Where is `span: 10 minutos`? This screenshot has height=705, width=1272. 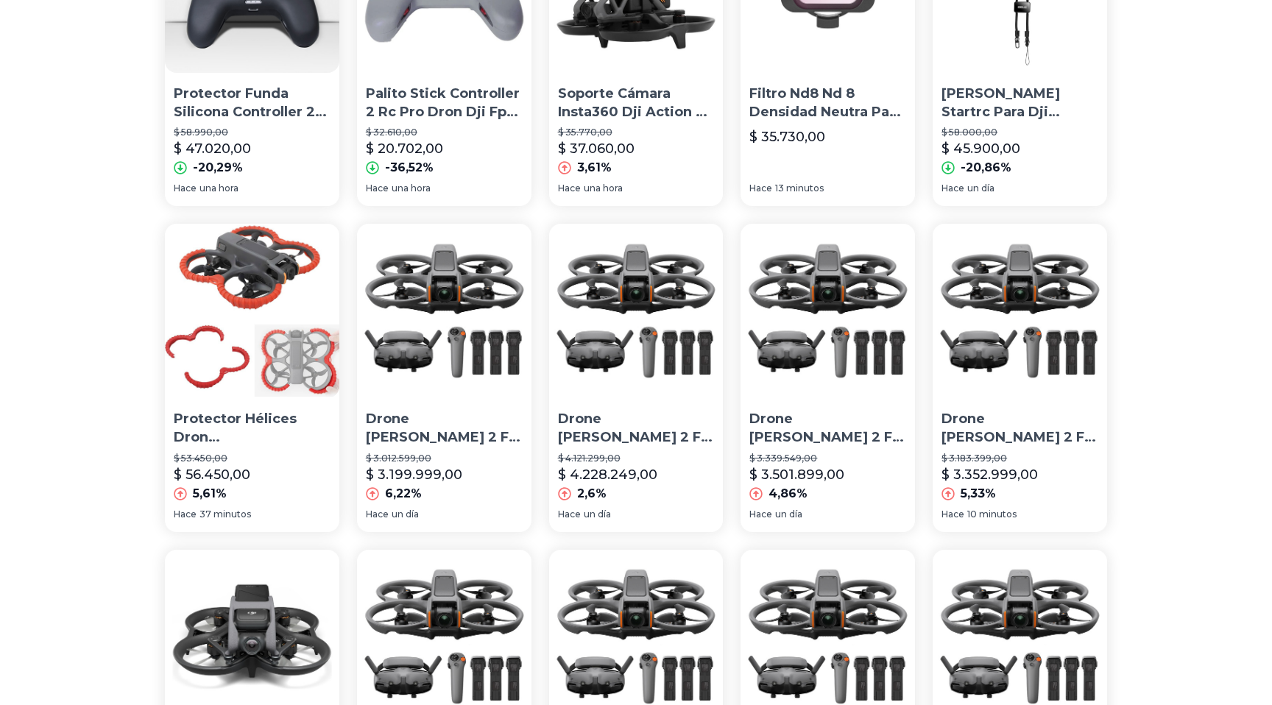 span: 10 minutos is located at coordinates (992, 515).